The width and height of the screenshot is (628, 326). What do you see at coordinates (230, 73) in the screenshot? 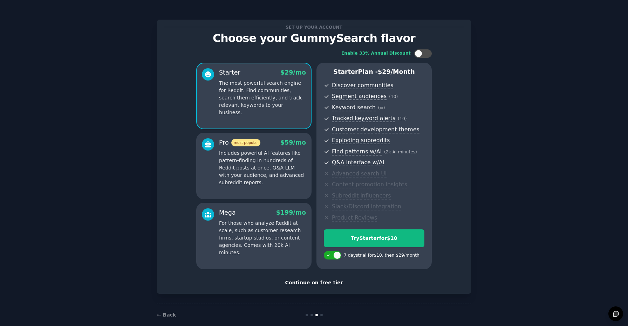
I see `div: Starter` at bounding box center [230, 73].